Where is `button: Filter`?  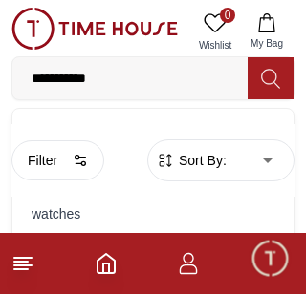
button: Filter is located at coordinates (57, 160).